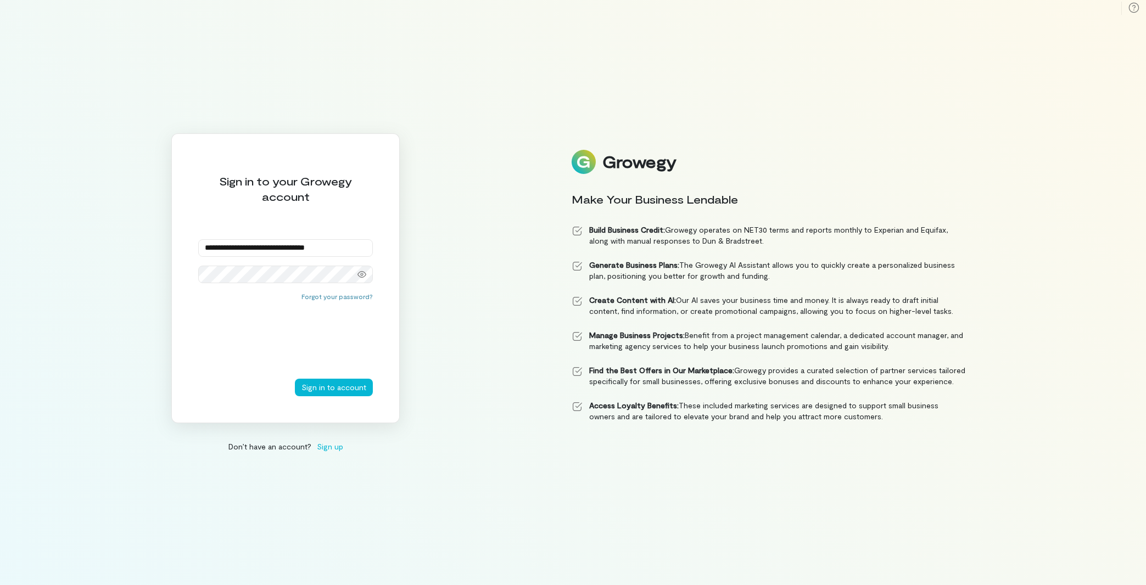 The height and width of the screenshot is (585, 1146). Describe the element at coordinates (768, 199) in the screenshot. I see `div: Make Your Business Lendable` at that location.